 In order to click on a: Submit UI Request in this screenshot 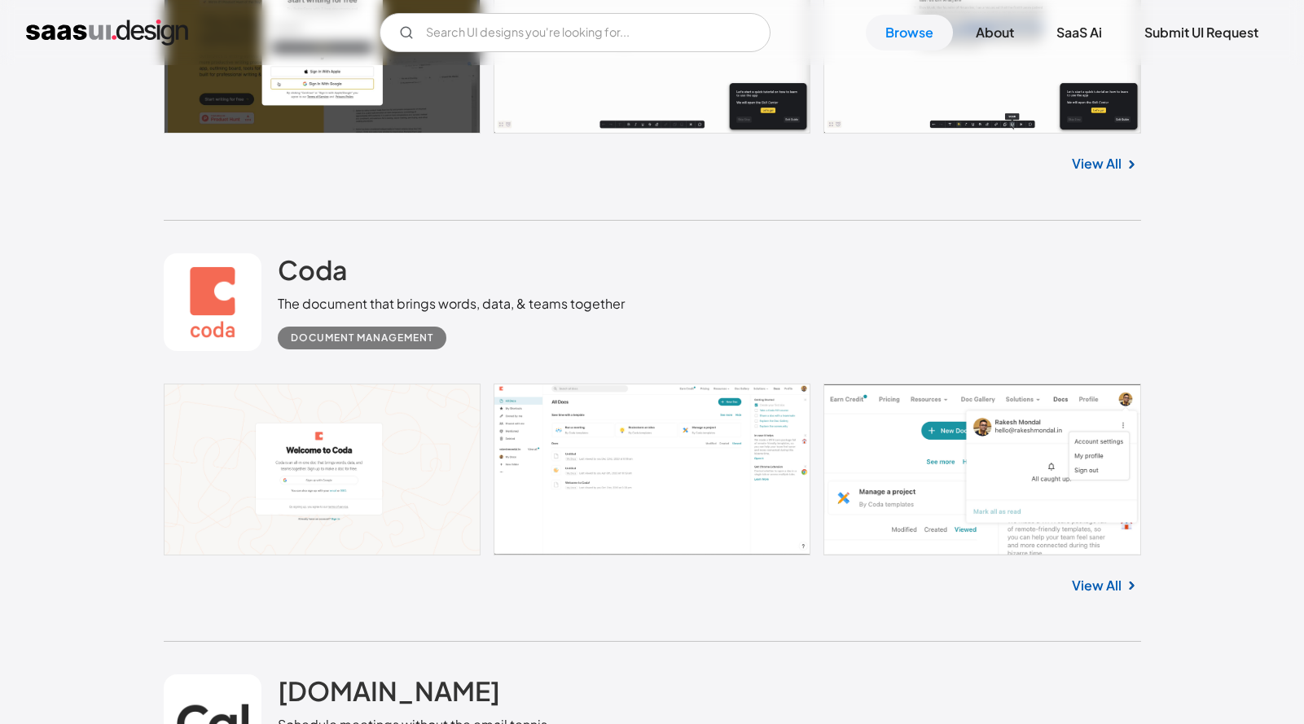, I will do `click(1201, 33)`.